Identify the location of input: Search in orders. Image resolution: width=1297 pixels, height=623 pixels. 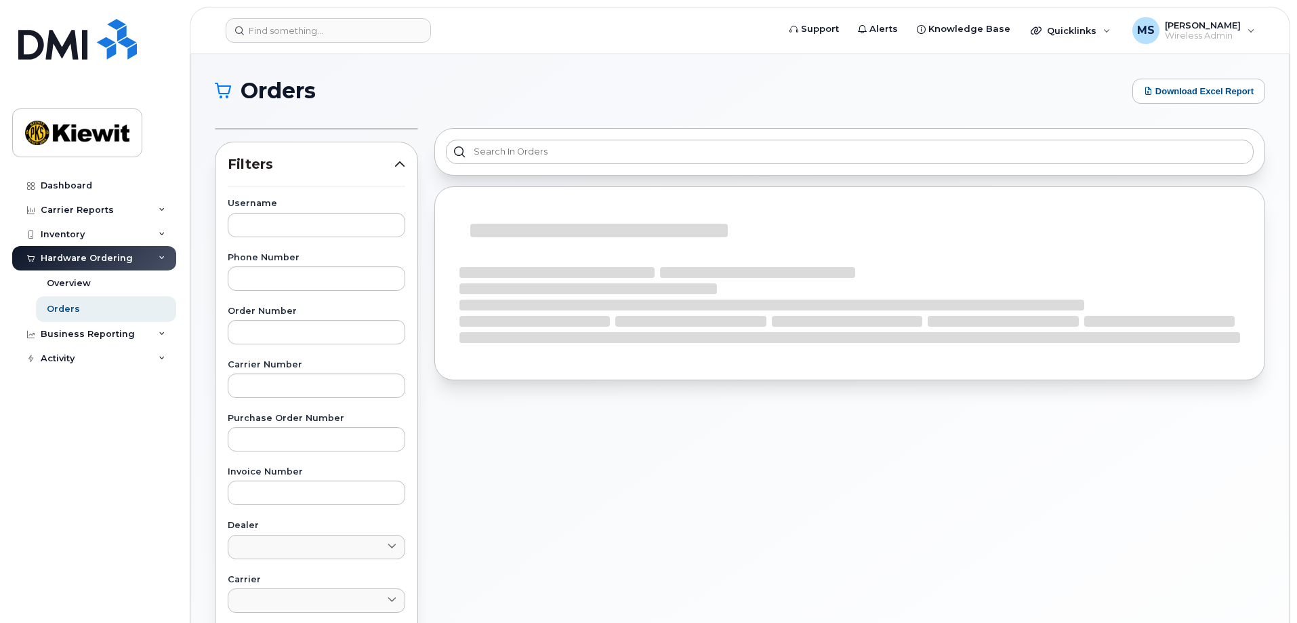
(850, 152).